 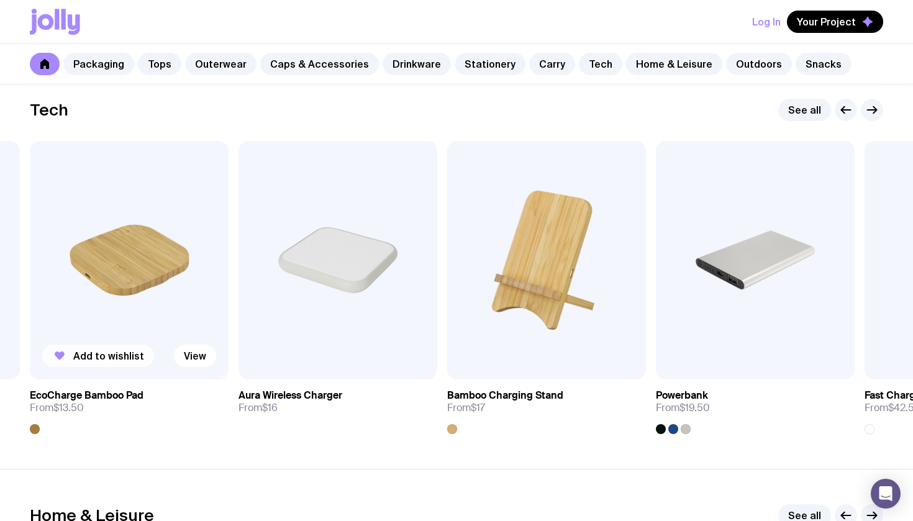 What do you see at coordinates (478, 407) in the screenshot?
I see `span: $17` at bounding box center [478, 407].